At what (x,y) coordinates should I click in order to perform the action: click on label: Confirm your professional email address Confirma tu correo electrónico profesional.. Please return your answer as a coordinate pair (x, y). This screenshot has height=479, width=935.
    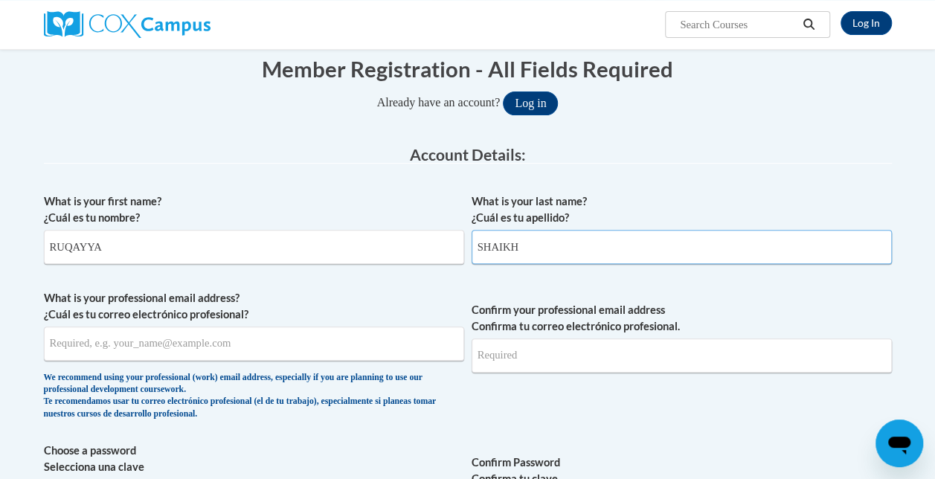
    Looking at the image, I should click on (681, 318).